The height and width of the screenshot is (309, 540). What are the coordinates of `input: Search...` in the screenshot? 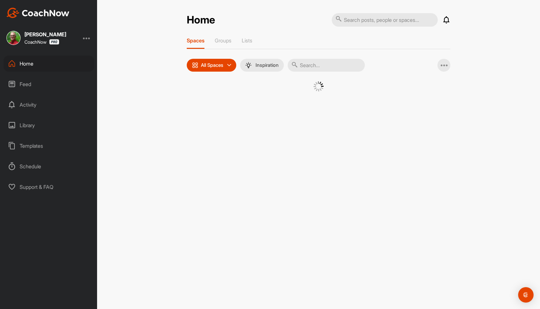 It's located at (326, 65).